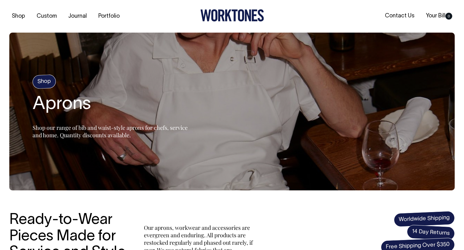 The image size is (464, 250). What do you see at coordinates (109, 16) in the screenshot?
I see `a: Portfolio` at bounding box center [109, 16].